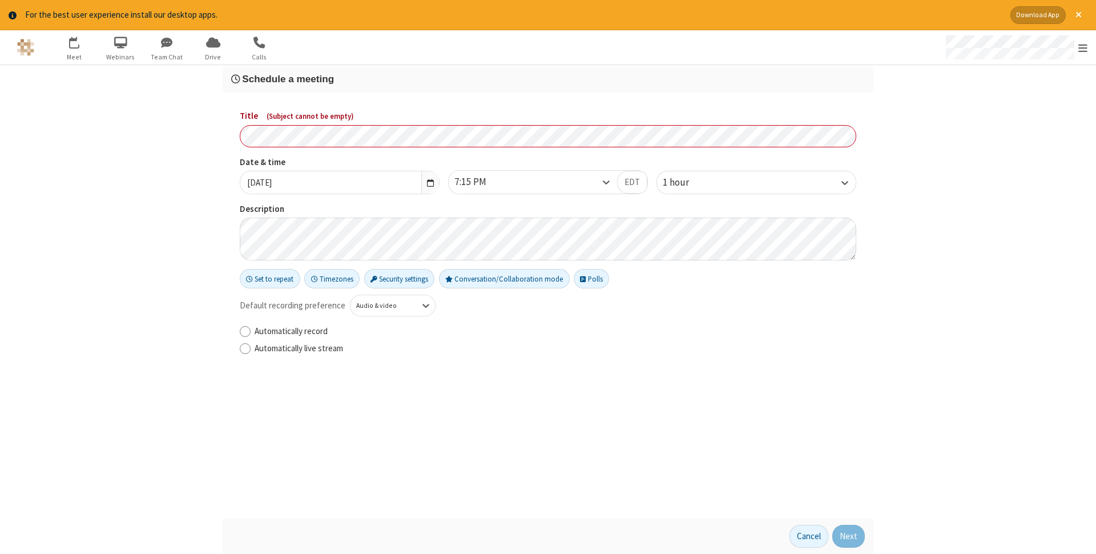 This screenshot has height=554, width=1096. Describe the element at coordinates (548, 116) in the screenshot. I see `label: Title` at that location.